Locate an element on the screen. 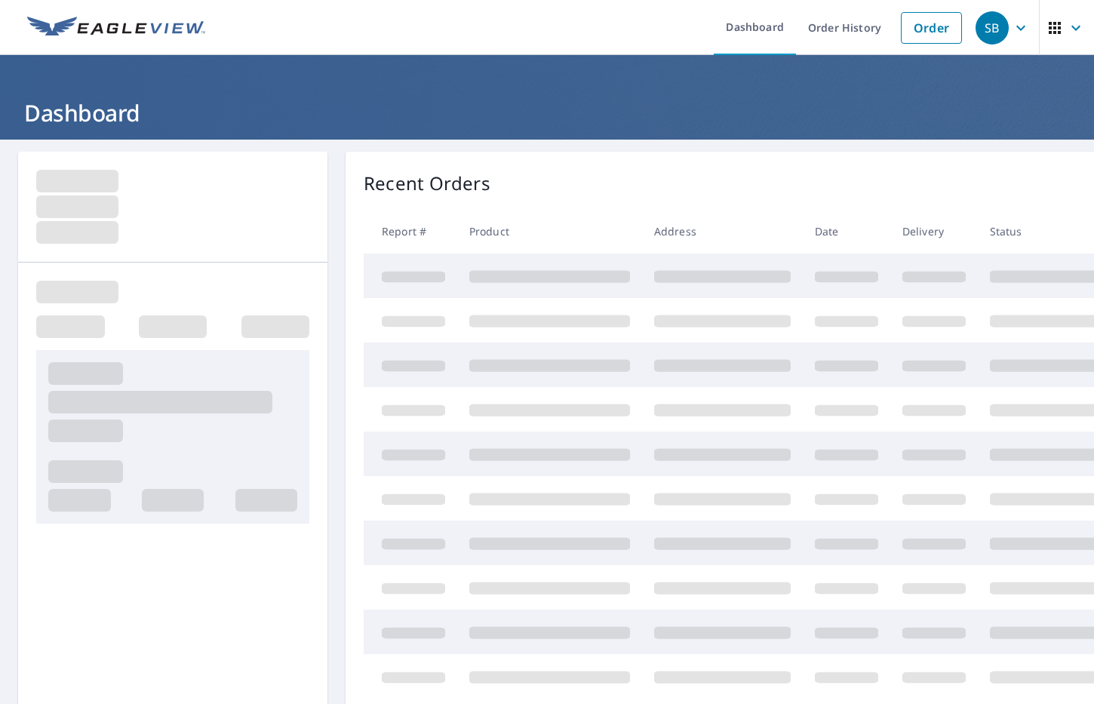 This screenshot has width=1094, height=704. div: SB is located at coordinates (992, 28).